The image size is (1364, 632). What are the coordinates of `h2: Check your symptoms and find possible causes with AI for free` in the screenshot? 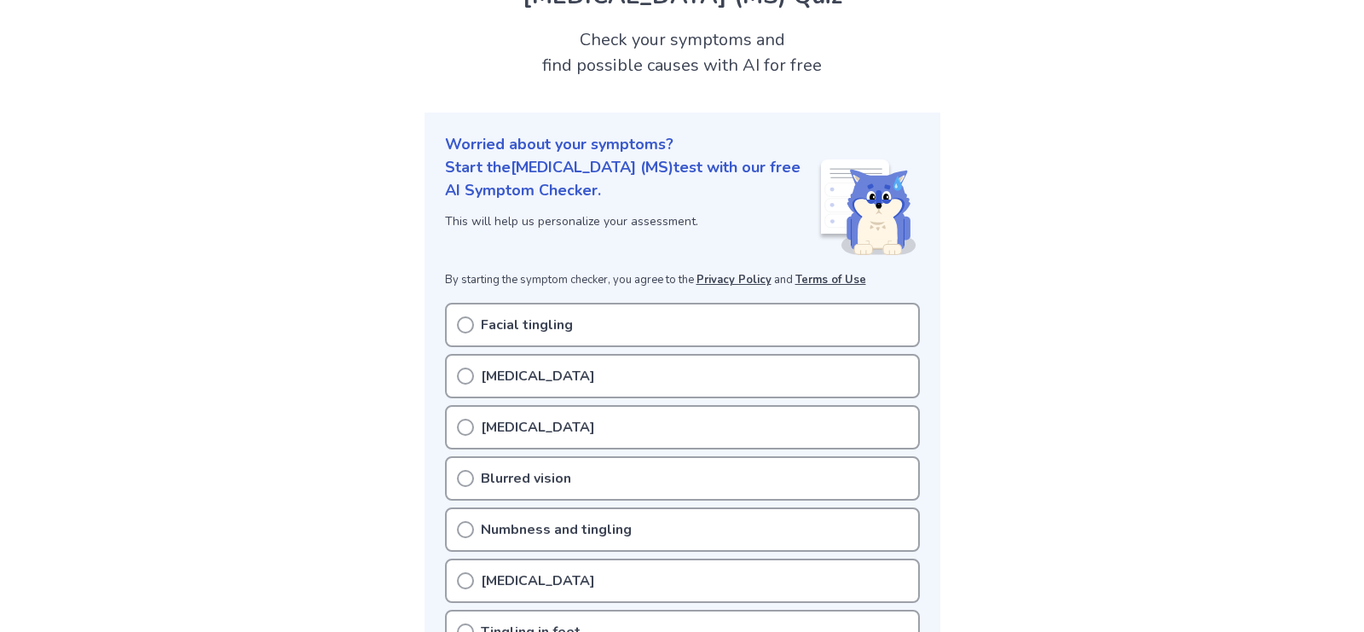 It's located at (682, 53).